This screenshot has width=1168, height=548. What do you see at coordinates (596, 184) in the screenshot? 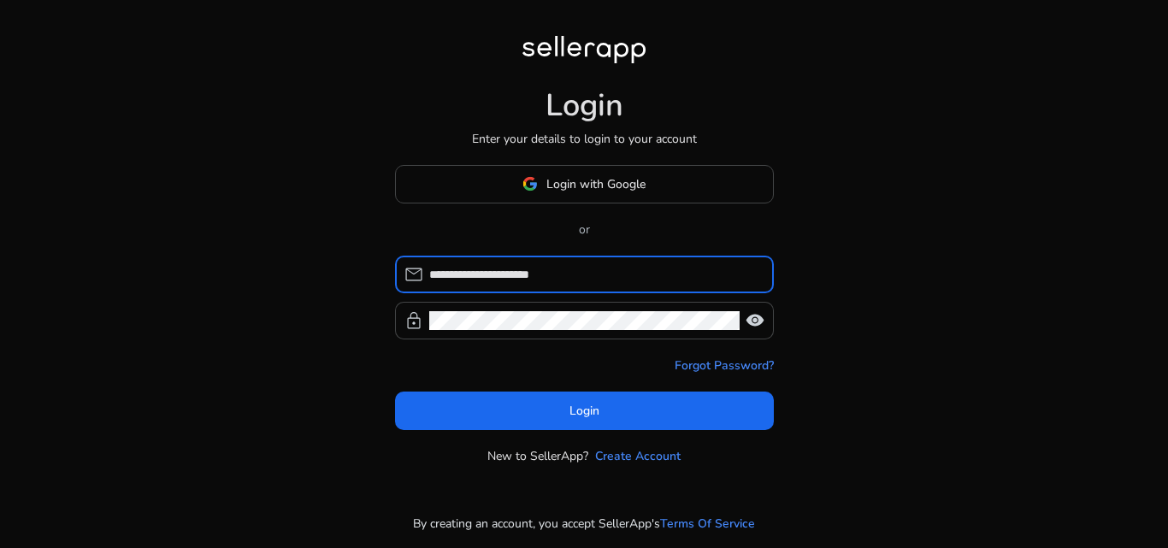
I see `span: Login with Google` at bounding box center [596, 184].